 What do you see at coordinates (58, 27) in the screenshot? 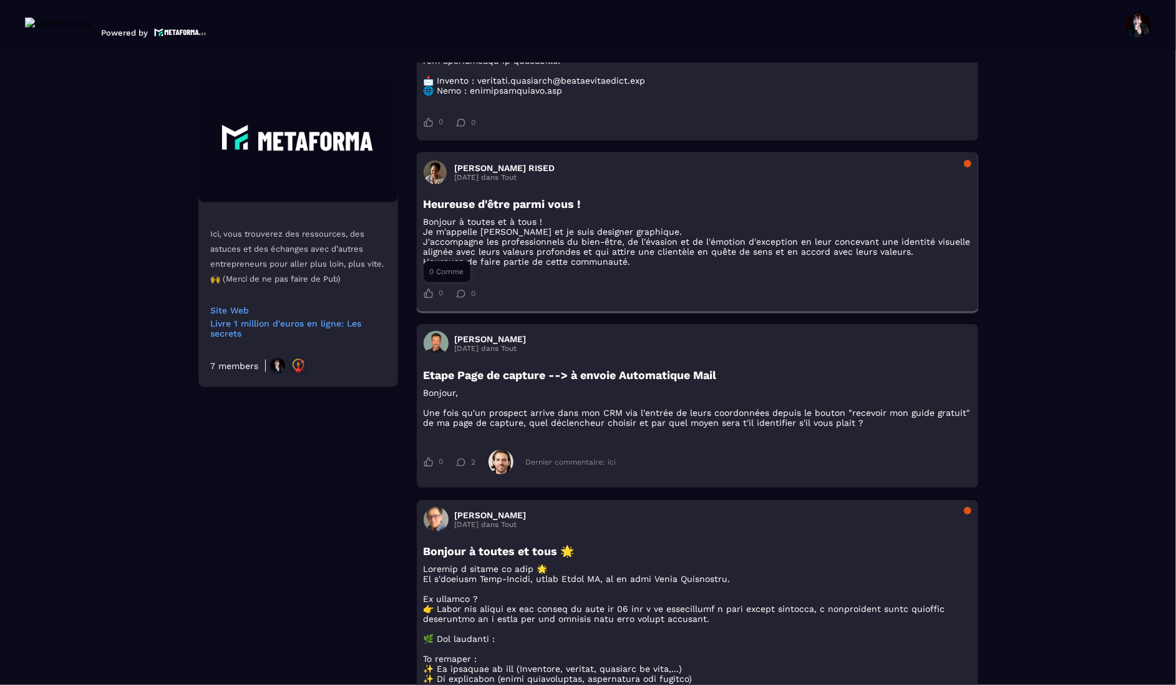
I see `img: logo-branding` at bounding box center [58, 27].